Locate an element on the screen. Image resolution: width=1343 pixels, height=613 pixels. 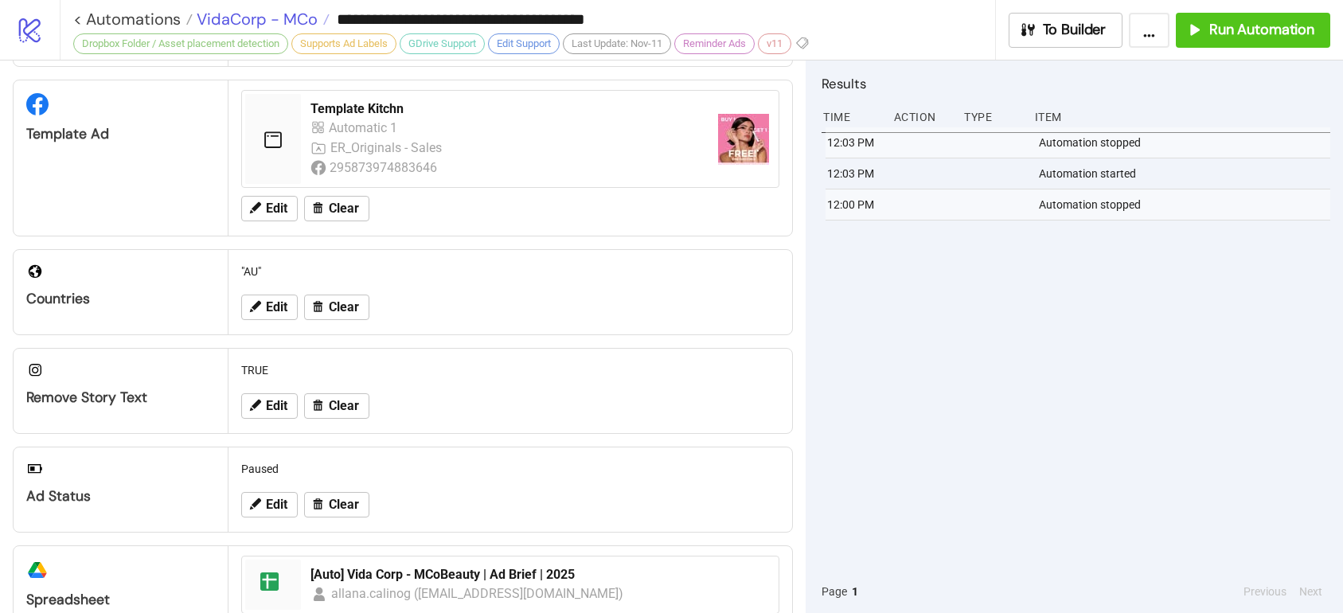
span: Page is located at coordinates (834, 591).